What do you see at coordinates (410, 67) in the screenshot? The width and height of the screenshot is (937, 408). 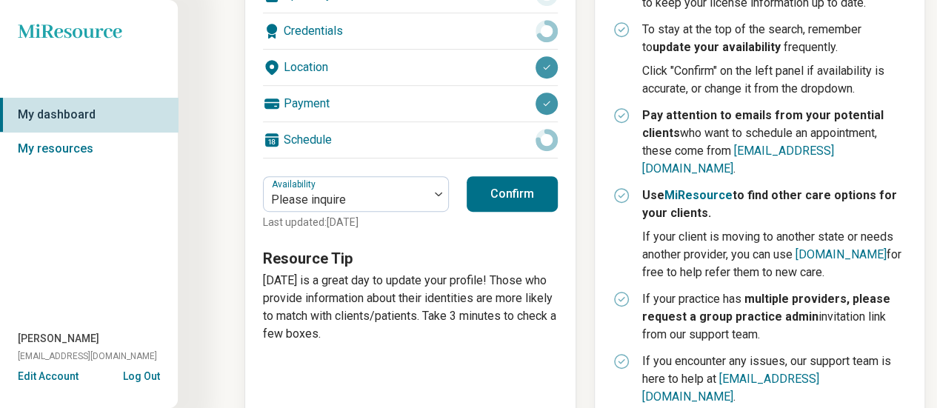 I see `div: Location` at bounding box center [410, 67].